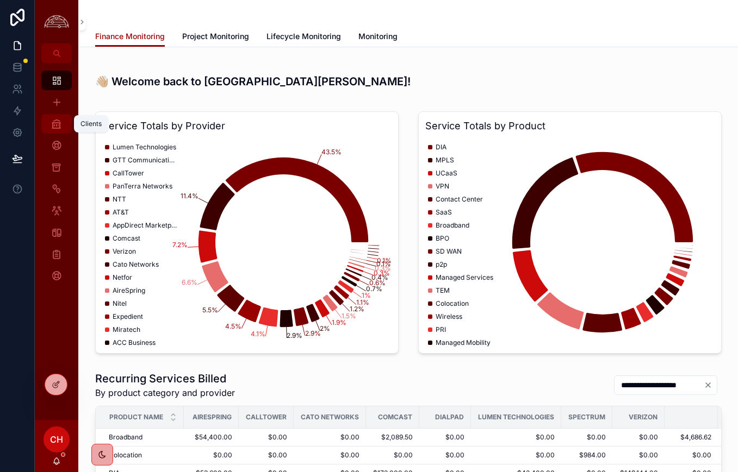 The width and height of the screenshot is (738, 472). Describe the element at coordinates (362, 302) in the screenshot. I see `tspan: 1.1%` at that location.